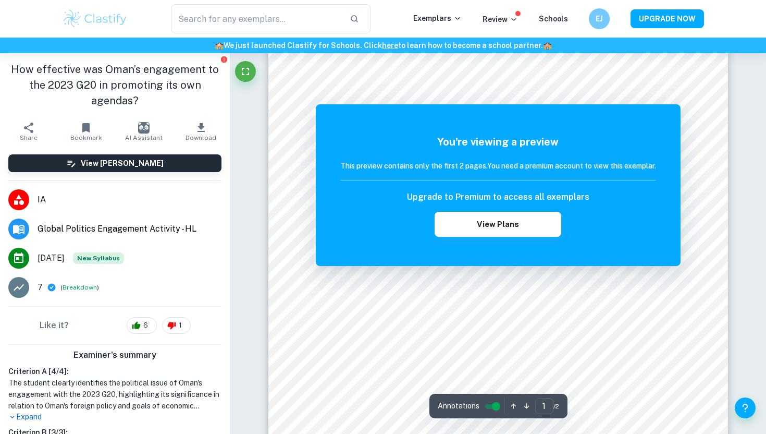 The image size is (766, 434). What do you see at coordinates (201, 131) in the screenshot?
I see `button: Download` at bounding box center [201, 131].